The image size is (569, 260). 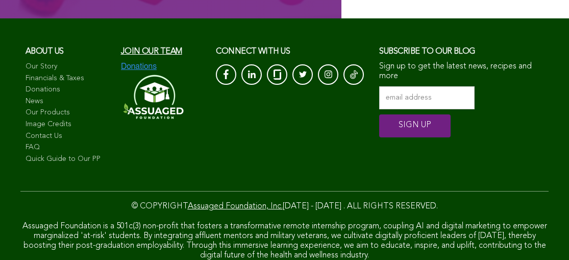 What do you see at coordinates (353, 74) in the screenshot?
I see `img: Tik-Tok-Icon` at bounding box center [353, 74].